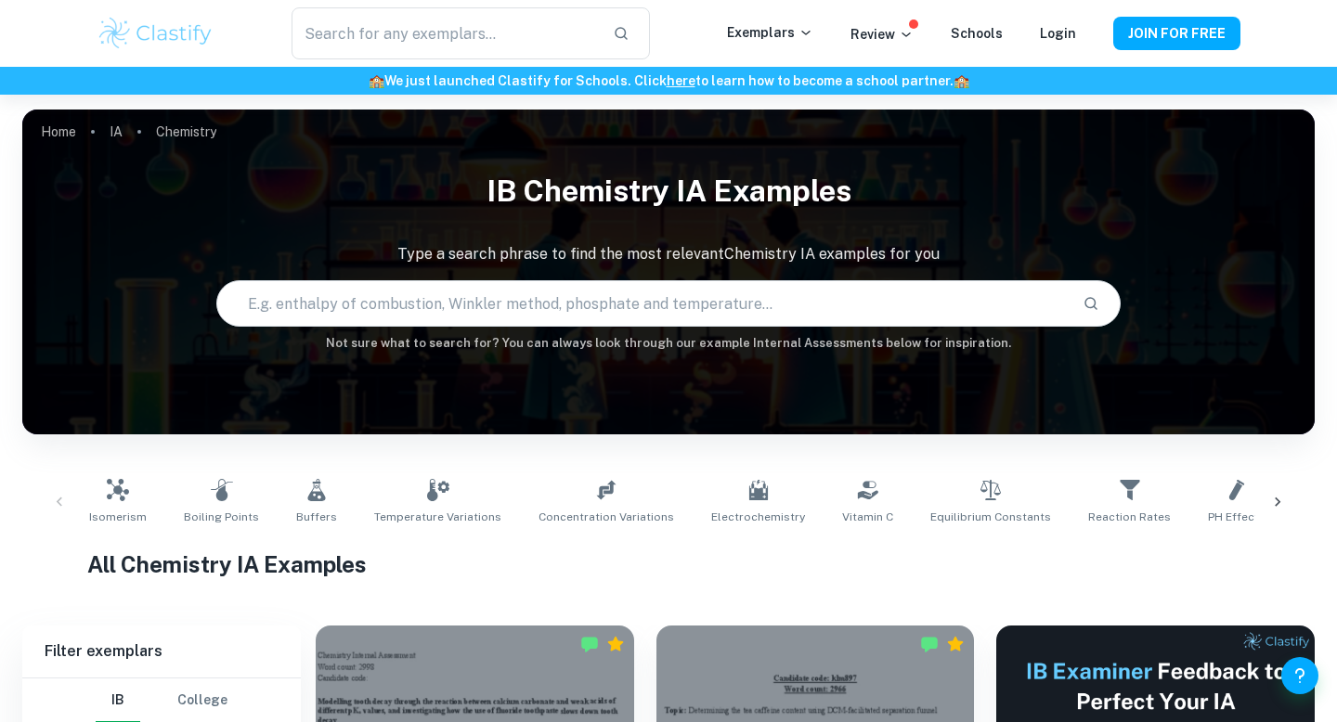 Image resolution: width=1337 pixels, height=722 pixels. I want to click on input: E.g. enthalpy of combustion, Winkler method, phosphate and temperature..., so click(642, 304).